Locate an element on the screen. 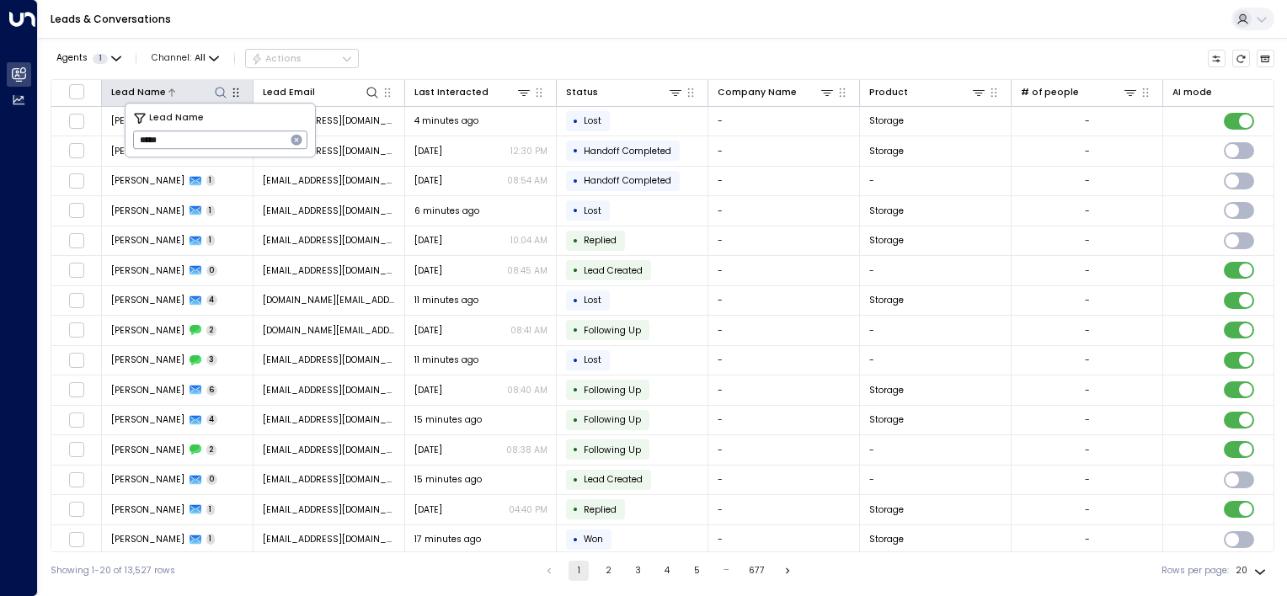 This screenshot has height=596, width=1287. span: Sep 17, 2025 is located at coordinates (428, 151).